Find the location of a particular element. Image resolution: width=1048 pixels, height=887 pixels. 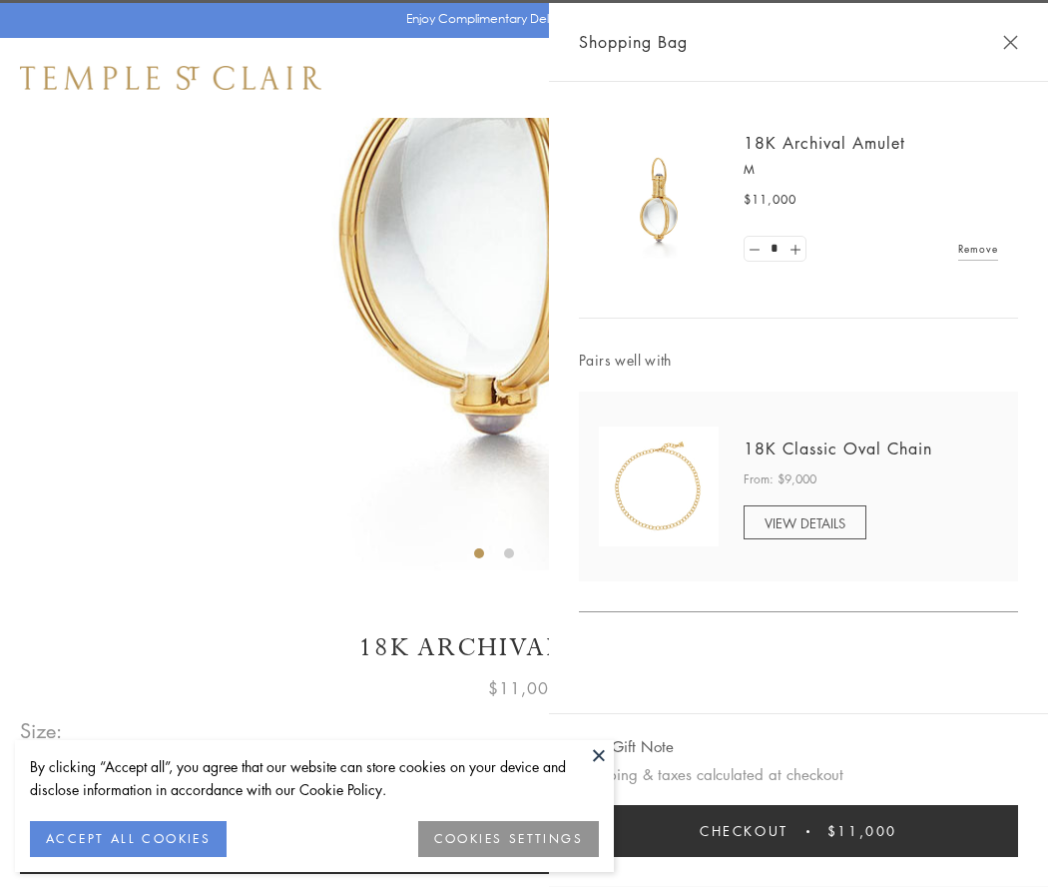

button: Checkout $11,000 is located at coordinates (799, 831).